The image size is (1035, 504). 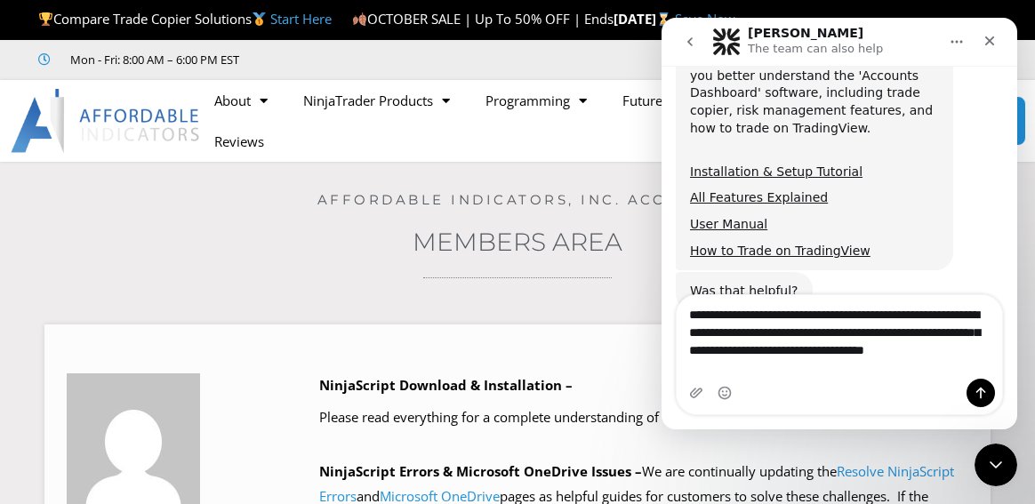 I want to click on button: Upload attachment, so click(x=35, y=375).